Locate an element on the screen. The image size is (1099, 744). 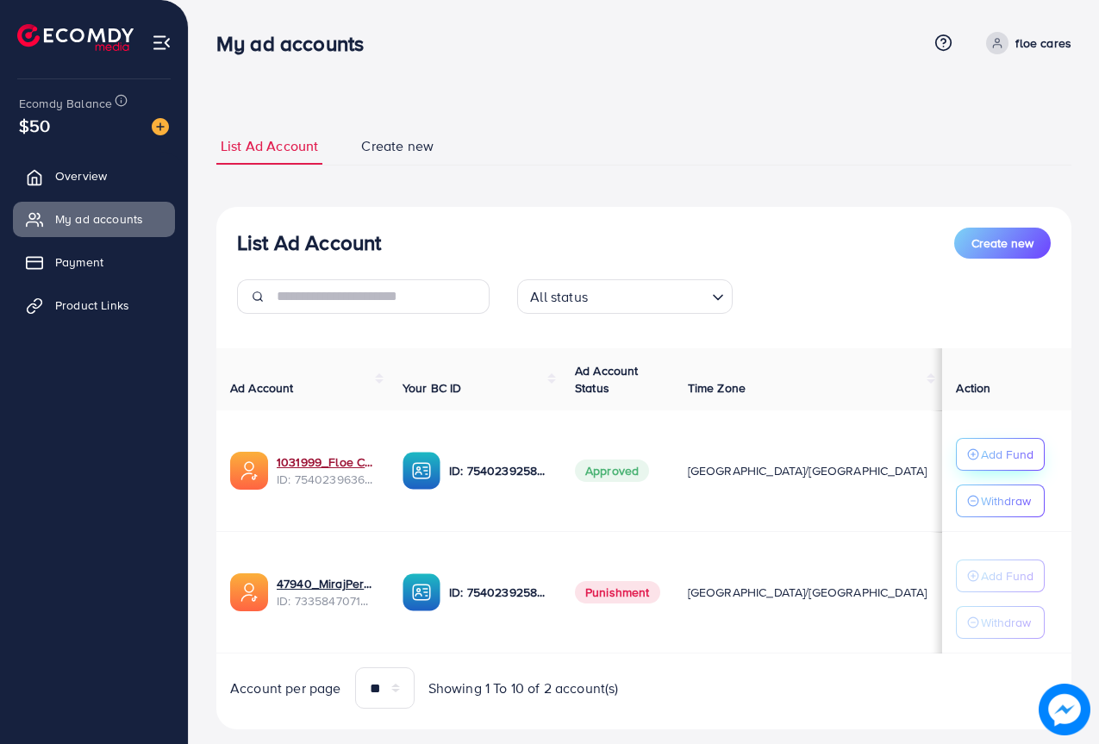
input: Search for option is located at coordinates (649, 295).